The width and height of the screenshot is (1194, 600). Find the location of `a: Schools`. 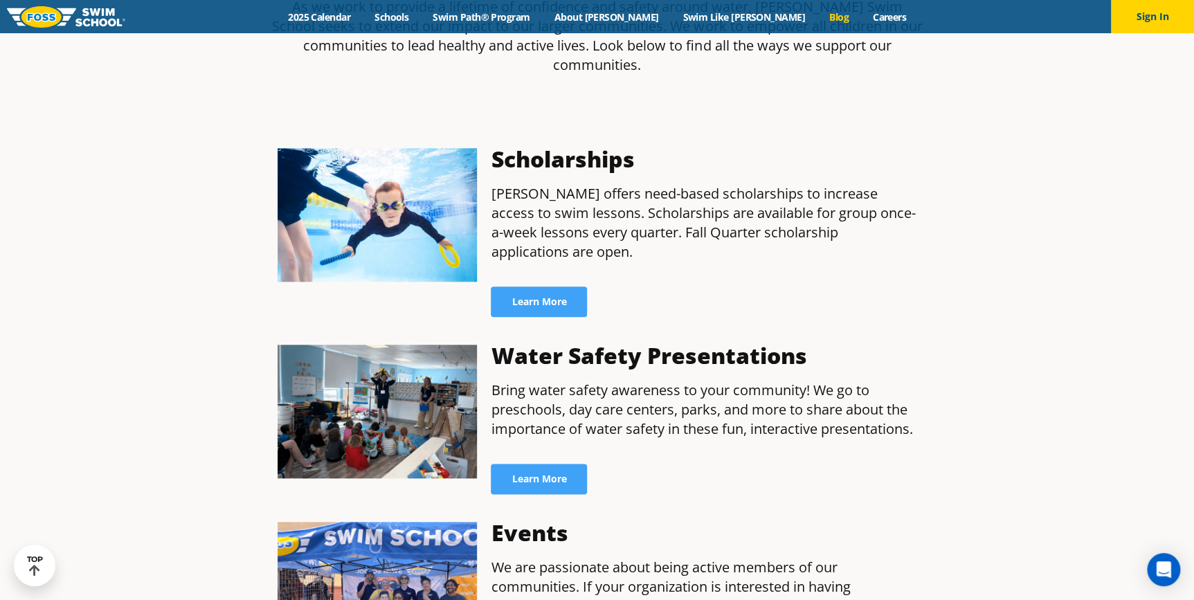

a: Schools is located at coordinates (392, 17).